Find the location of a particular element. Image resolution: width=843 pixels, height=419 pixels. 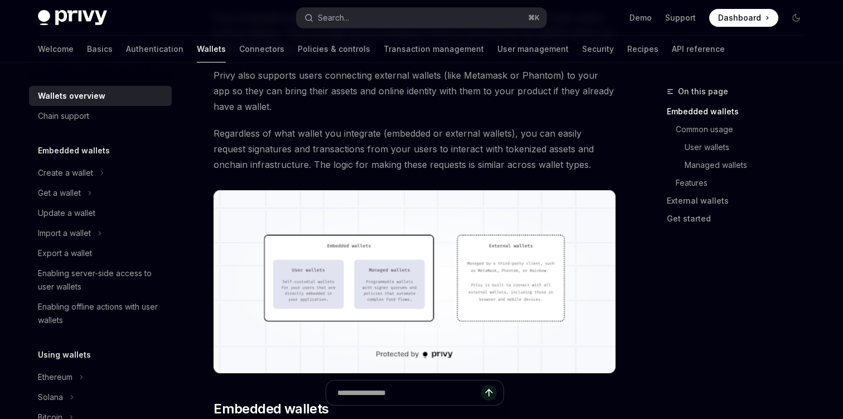

a: API reference is located at coordinates (698, 49).